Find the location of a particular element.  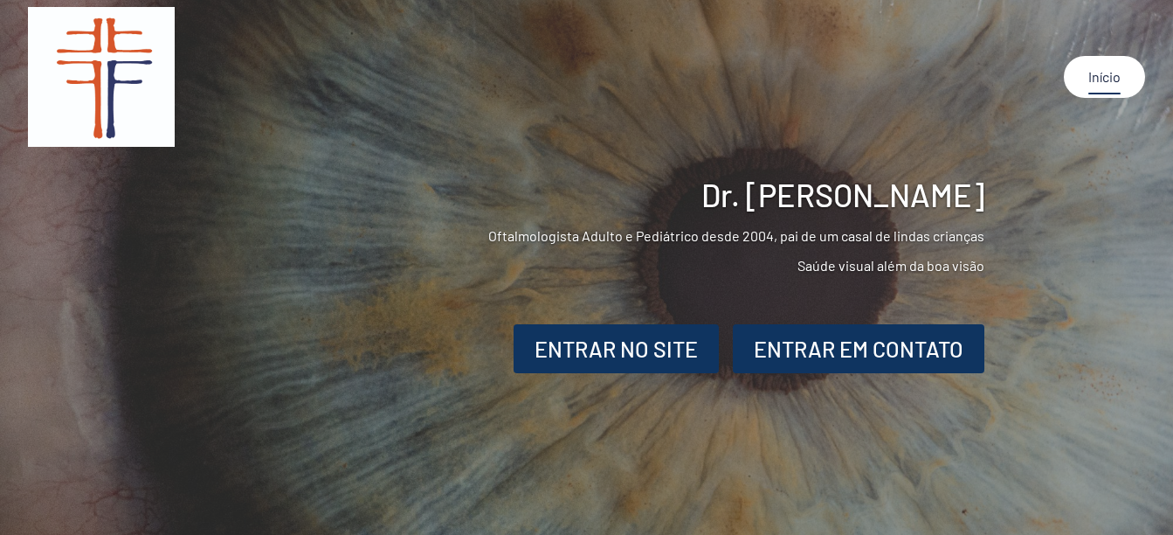

a: ENTRAR NO SITE is located at coordinates (616, 349).